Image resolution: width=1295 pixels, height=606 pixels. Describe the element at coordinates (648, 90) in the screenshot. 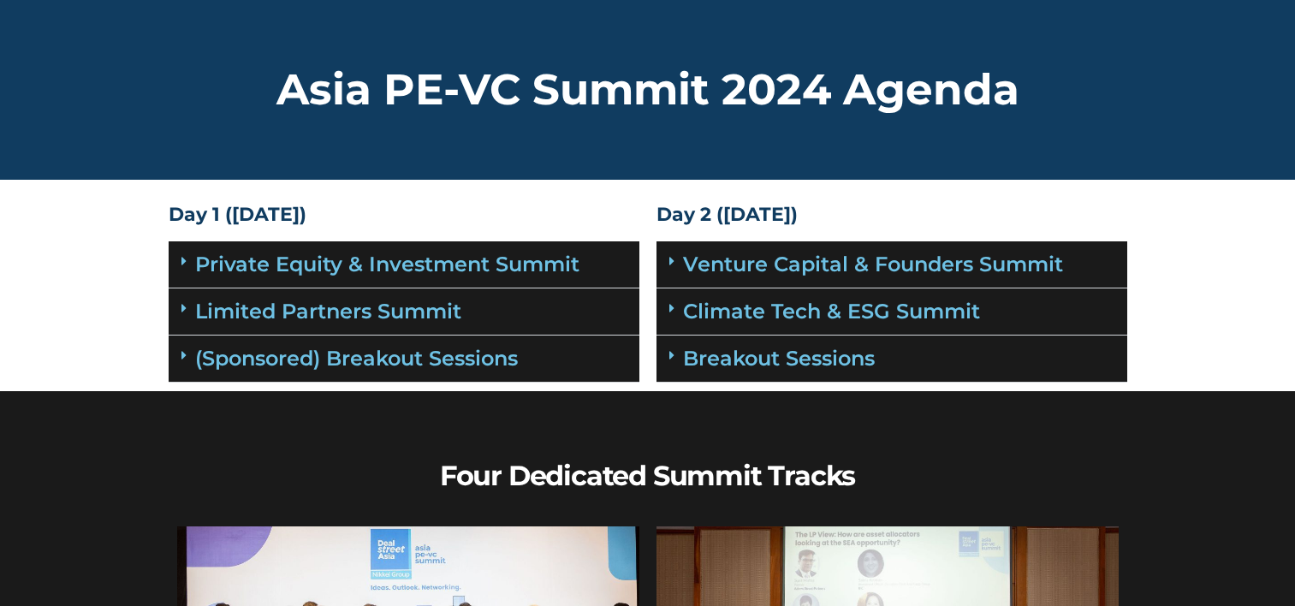

I see `h2: Asia PE-VC Summit 2024 Agenda` at that location.